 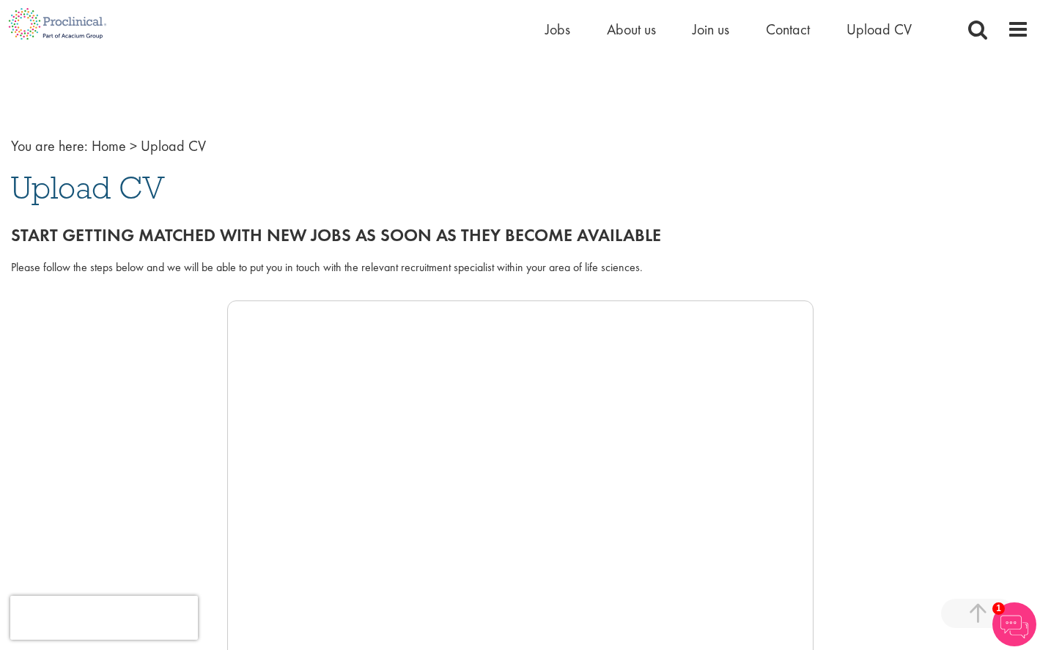 What do you see at coordinates (878, 29) in the screenshot?
I see `a: Upload CV` at bounding box center [878, 29].